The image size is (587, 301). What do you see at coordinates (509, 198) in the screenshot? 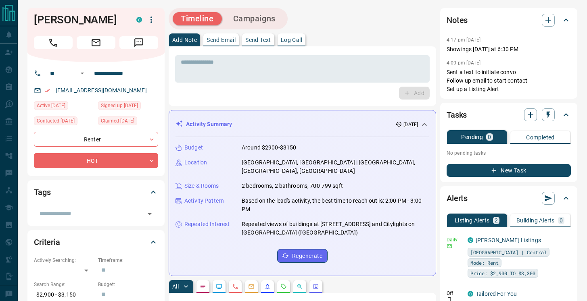
I see `div: Alerts` at bounding box center [509, 198].